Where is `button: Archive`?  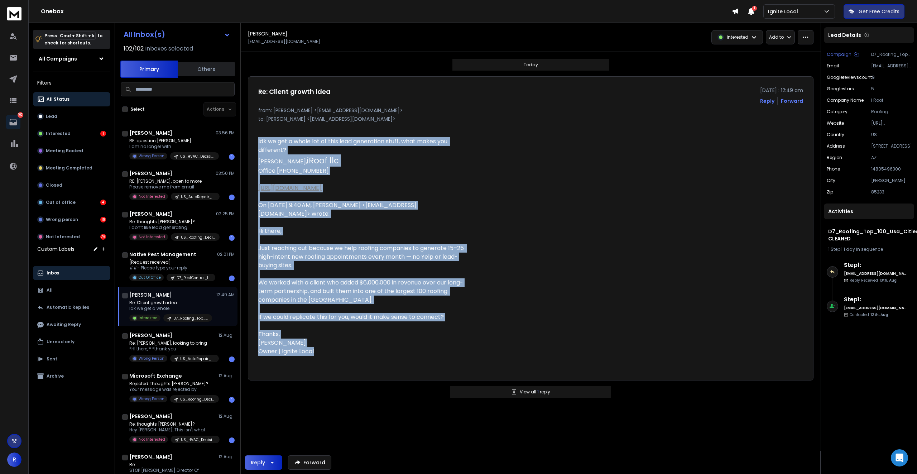
button: Archive is located at coordinates (72, 376).